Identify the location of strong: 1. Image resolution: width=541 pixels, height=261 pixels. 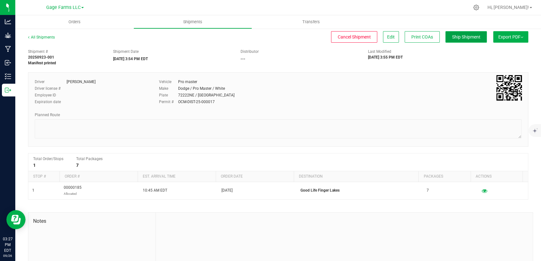
(34, 165).